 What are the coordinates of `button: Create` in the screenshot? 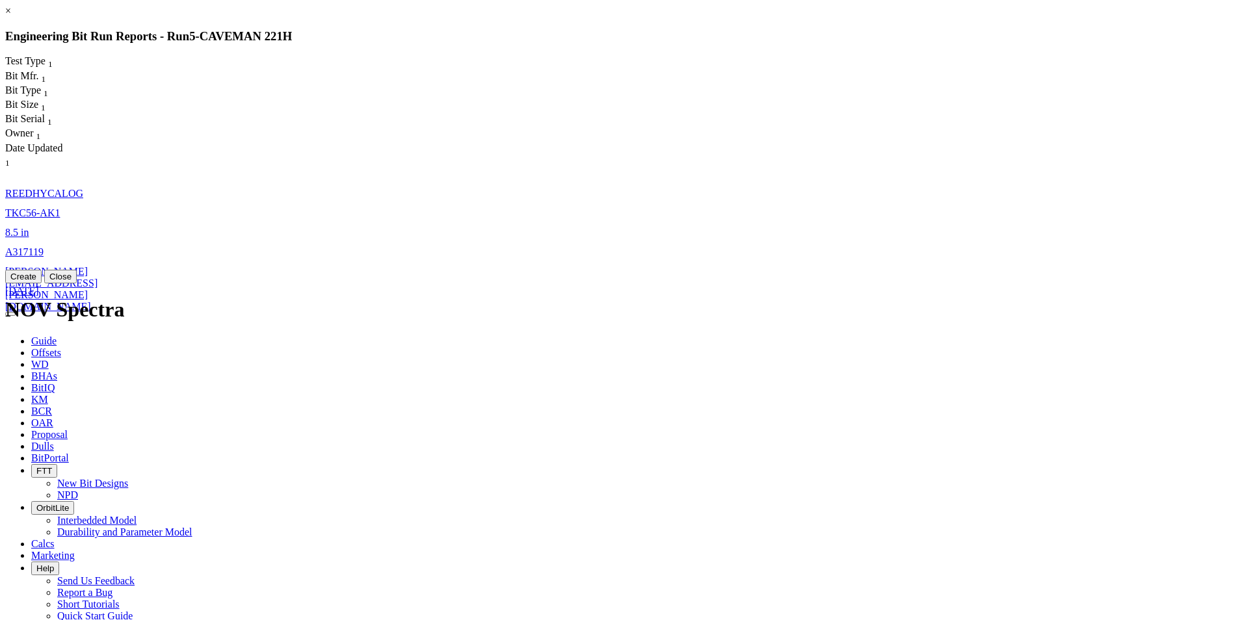 It's located at (23, 276).